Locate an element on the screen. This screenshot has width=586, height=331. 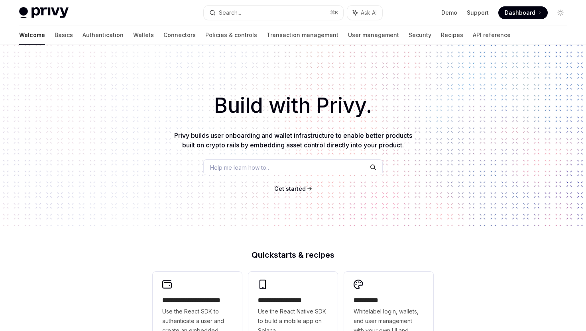
a: Authentication is located at coordinates (103, 35).